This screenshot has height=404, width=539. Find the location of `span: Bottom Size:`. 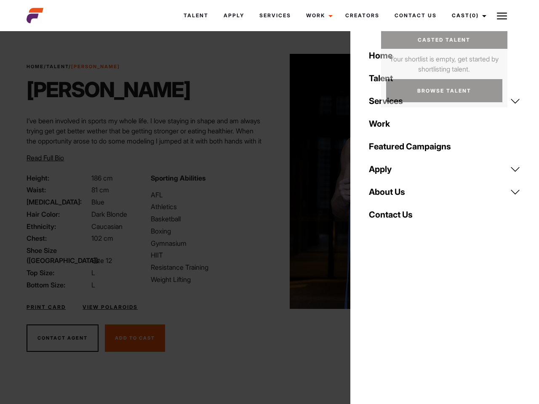

span: Bottom Size: is located at coordinates (58, 285).